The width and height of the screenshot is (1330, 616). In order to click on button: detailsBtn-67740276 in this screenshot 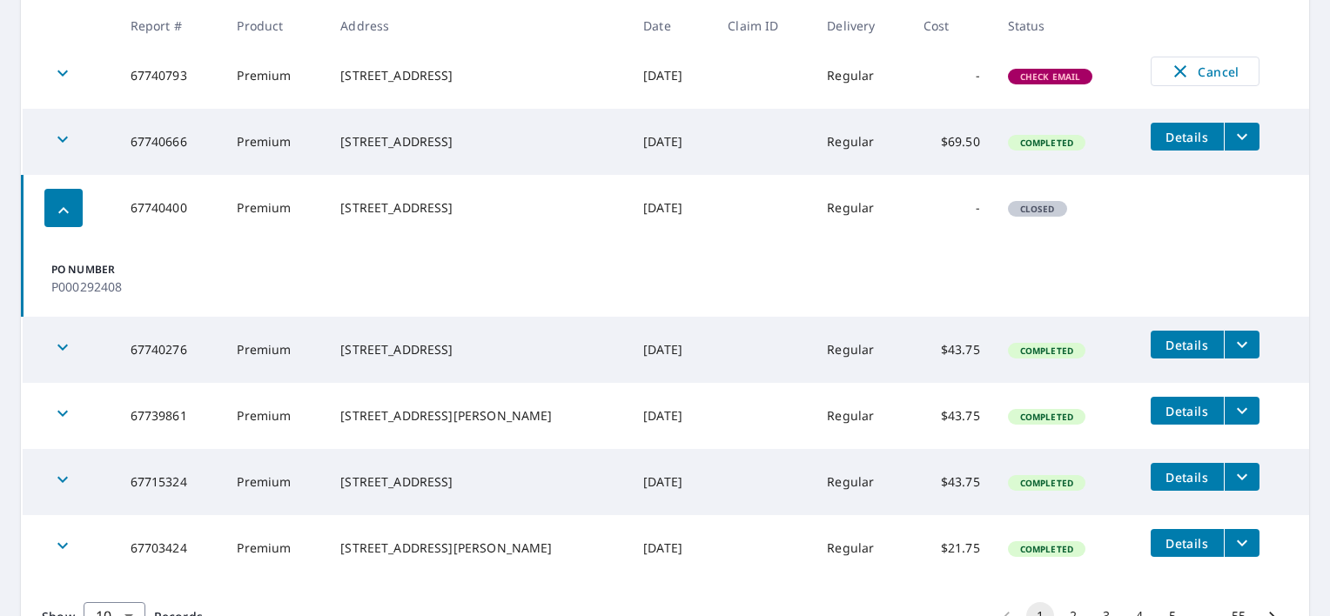, I will do `click(1187, 345)`.